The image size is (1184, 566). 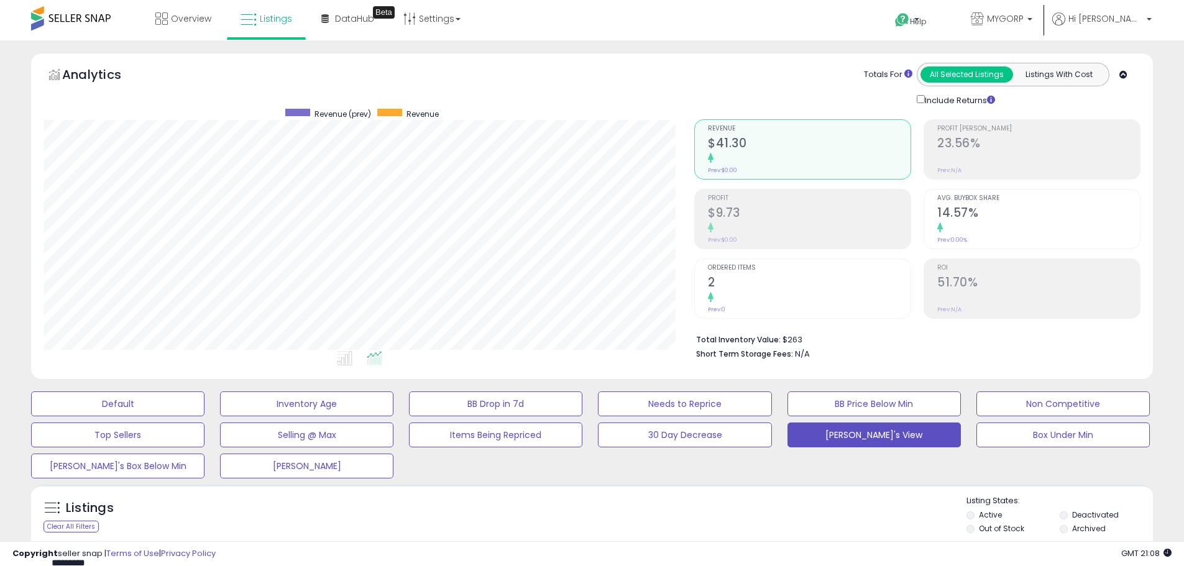 What do you see at coordinates (354, 19) in the screenshot?
I see `span: DataHub` at bounding box center [354, 19].